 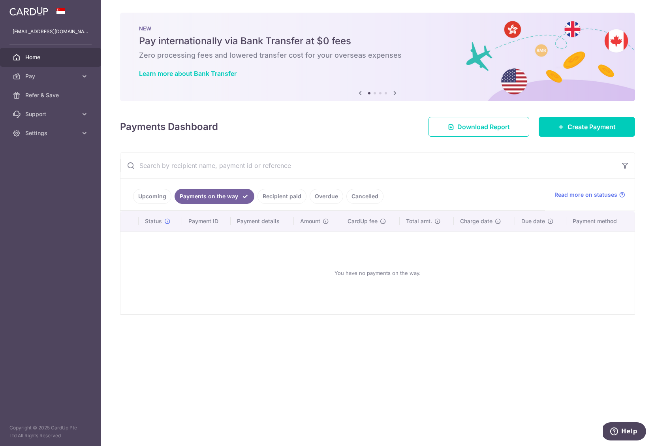 I want to click on span: Settings, so click(x=51, y=133).